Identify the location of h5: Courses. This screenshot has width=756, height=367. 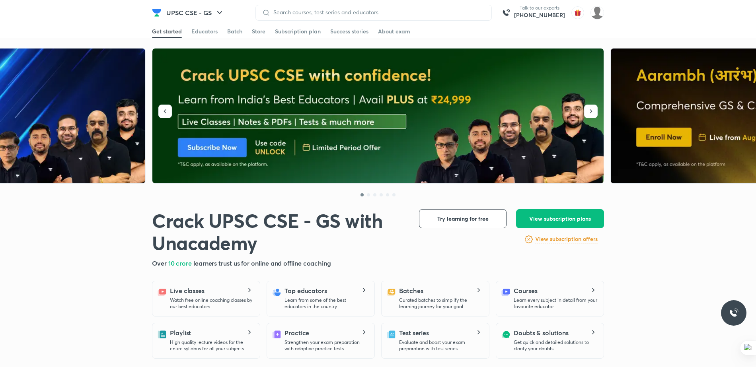
(525, 291).